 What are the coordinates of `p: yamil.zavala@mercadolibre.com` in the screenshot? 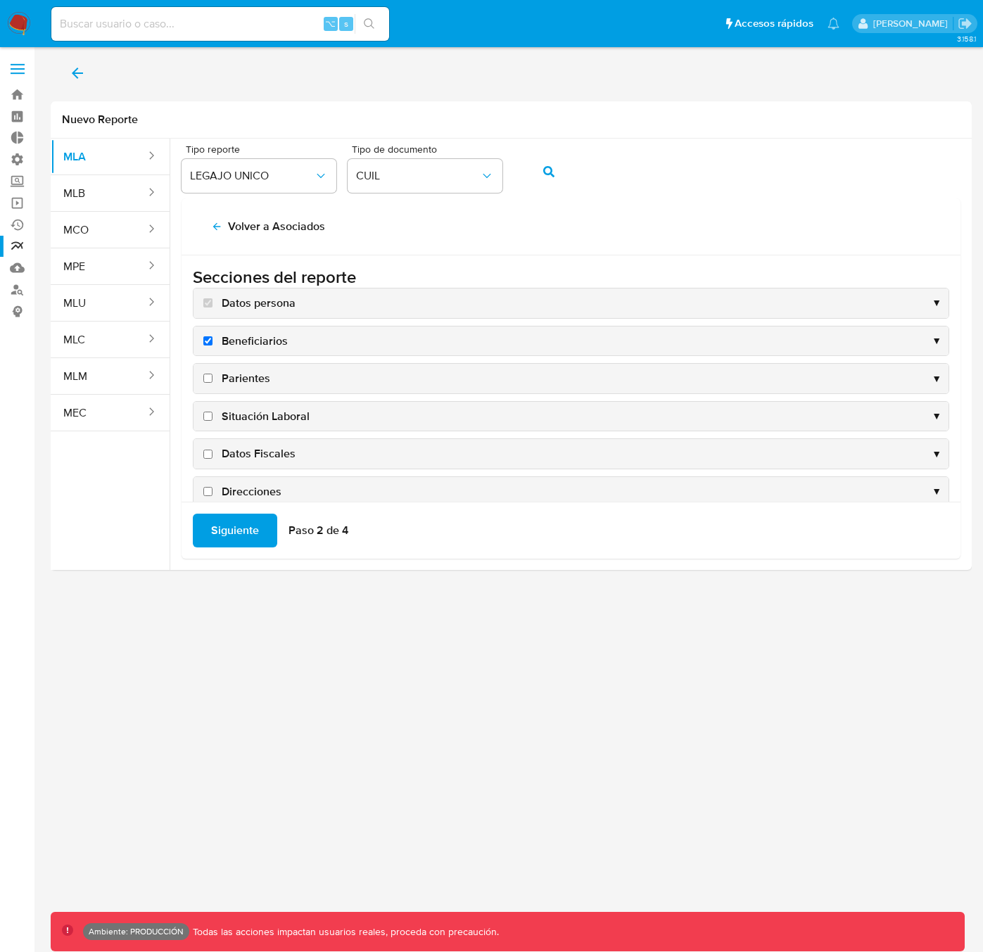 It's located at (912, 23).